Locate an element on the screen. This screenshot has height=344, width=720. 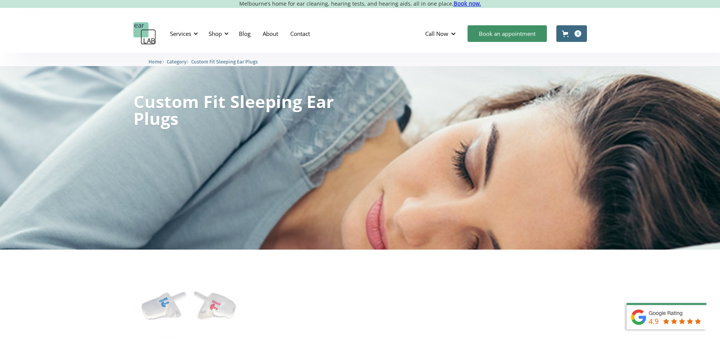
a: Custom Fit Sleeping Ear Plugs is located at coordinates (224, 61).